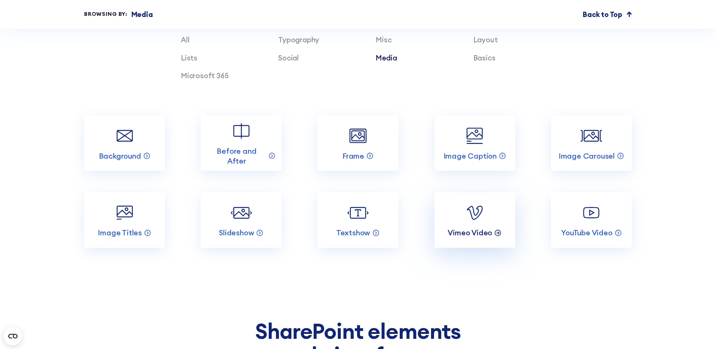  Describe the element at coordinates (13, 336) in the screenshot. I see `button: Open CMP widget` at that location.